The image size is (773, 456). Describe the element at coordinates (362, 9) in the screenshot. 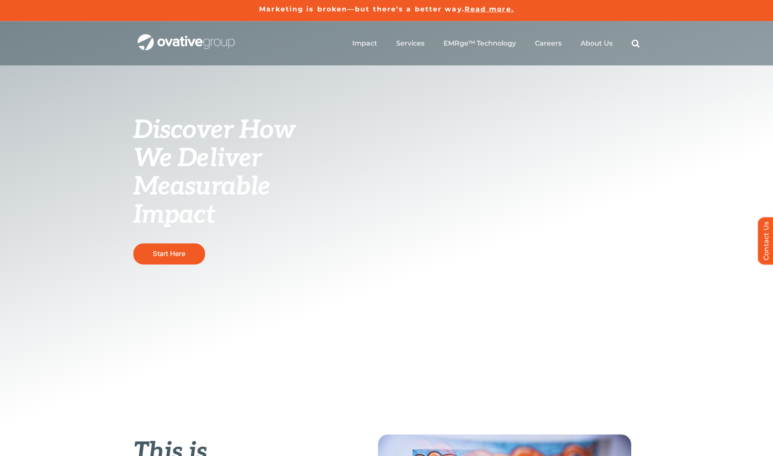

I see `a: Marketing is broken—but there’s a better way.` at that location.